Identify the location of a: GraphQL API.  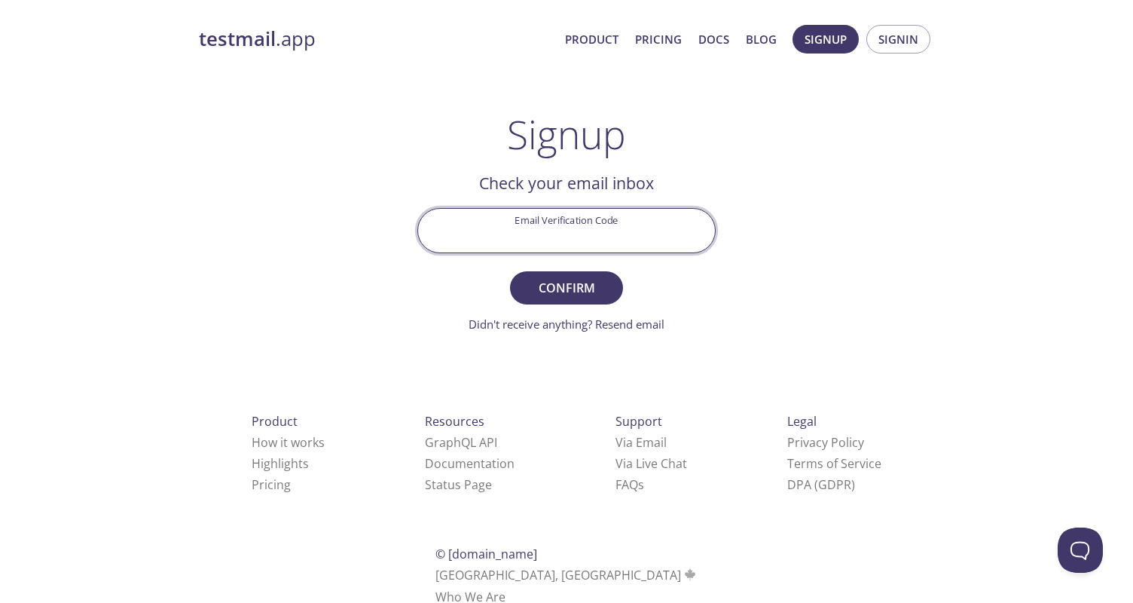
(461, 442).